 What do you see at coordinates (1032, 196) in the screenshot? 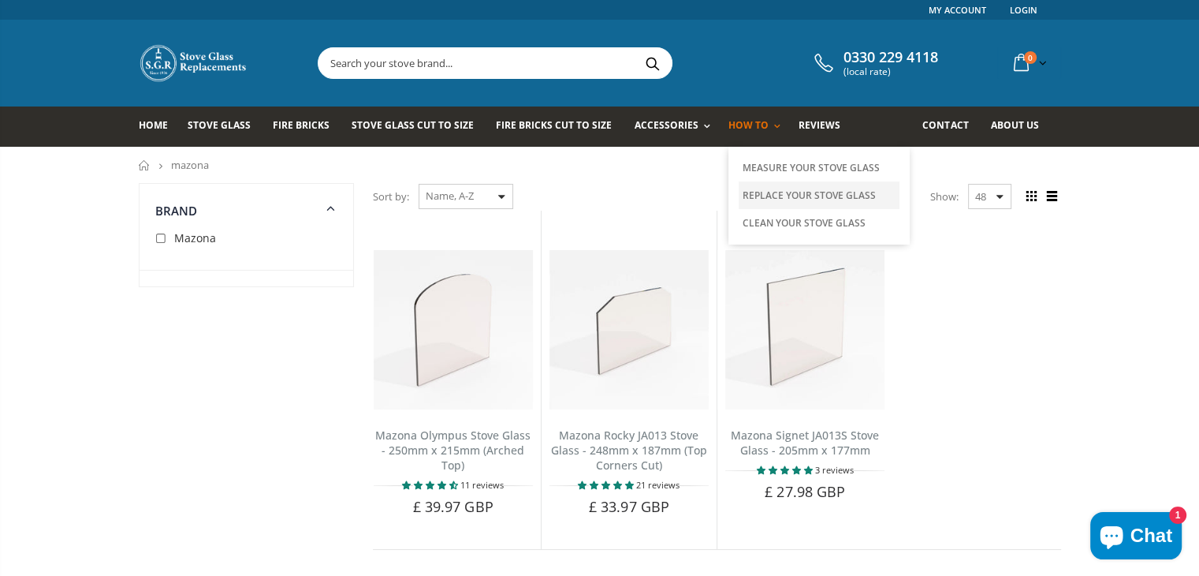
I see `span: Grid view` at bounding box center [1032, 196].